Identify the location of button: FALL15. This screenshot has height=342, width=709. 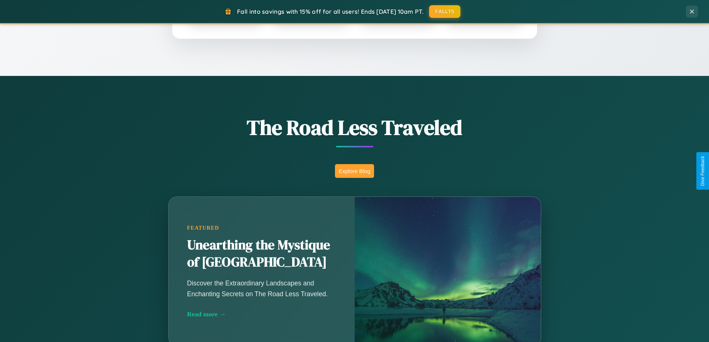
(444, 12).